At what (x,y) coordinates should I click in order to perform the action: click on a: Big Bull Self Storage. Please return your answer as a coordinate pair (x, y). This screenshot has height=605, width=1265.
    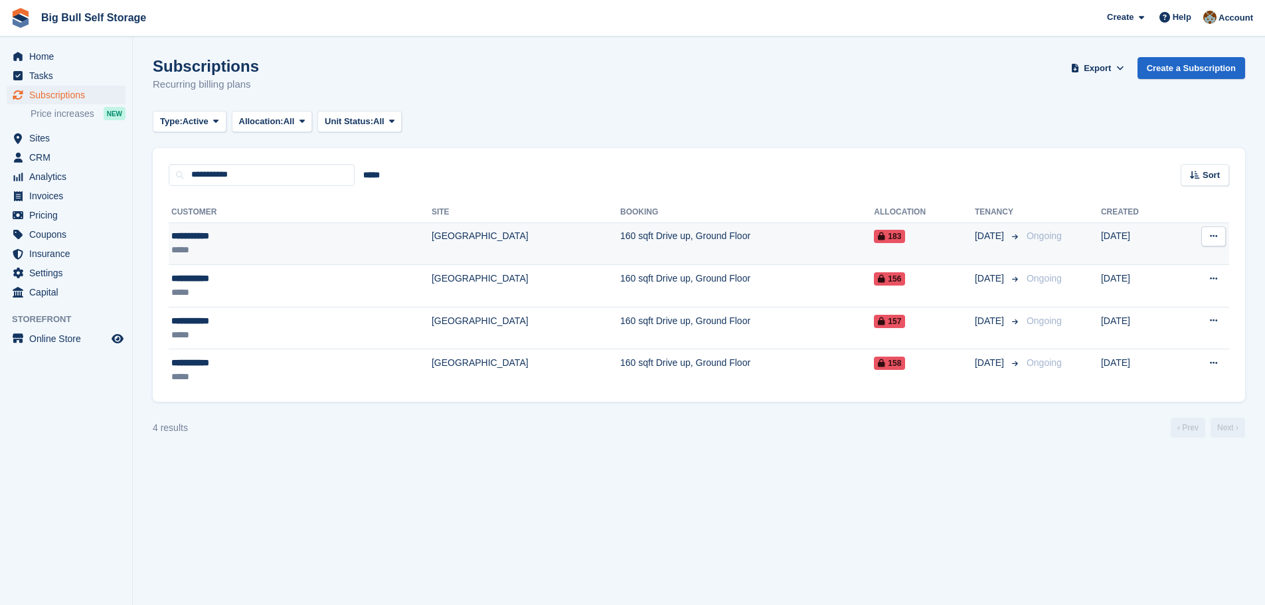
    Looking at the image, I should click on (94, 17).